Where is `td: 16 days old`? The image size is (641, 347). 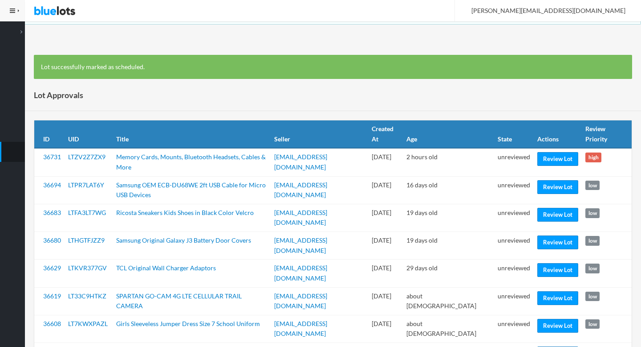
td: 16 days old is located at coordinates (449, 190).